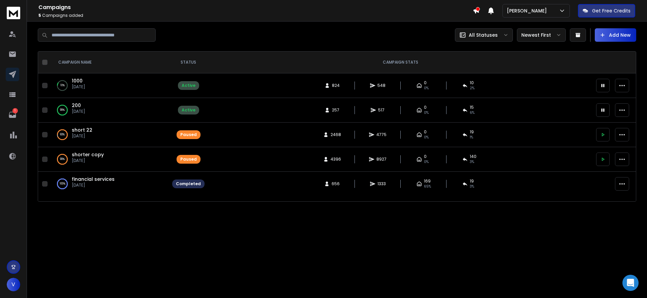 This screenshot has height=298, width=647. What do you see at coordinates (88, 155) in the screenshot?
I see `a: shorter copy` at bounding box center [88, 155].